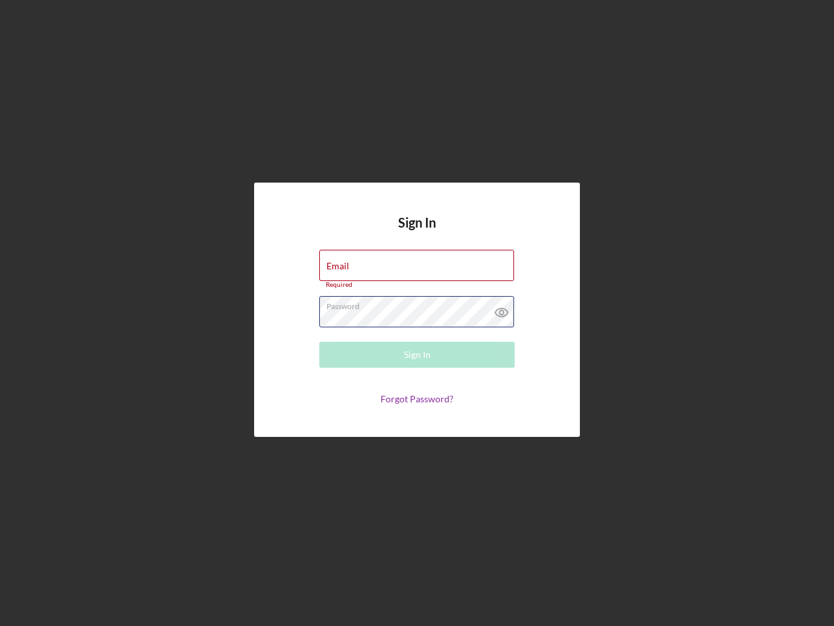 This screenshot has width=834, height=626. I want to click on h4: Sign In, so click(417, 232).